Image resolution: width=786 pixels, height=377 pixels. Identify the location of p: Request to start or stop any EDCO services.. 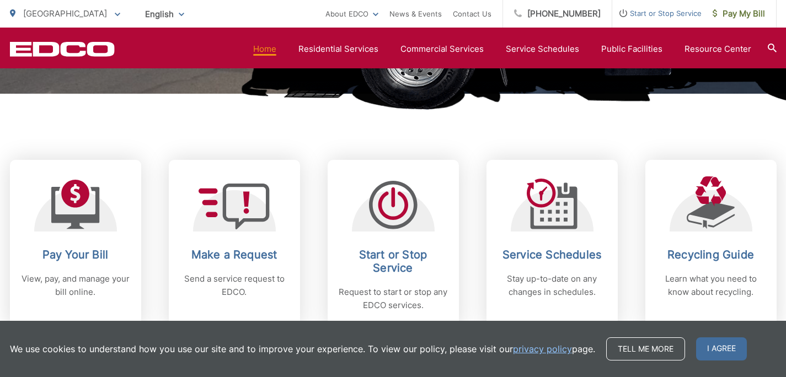
(393, 299).